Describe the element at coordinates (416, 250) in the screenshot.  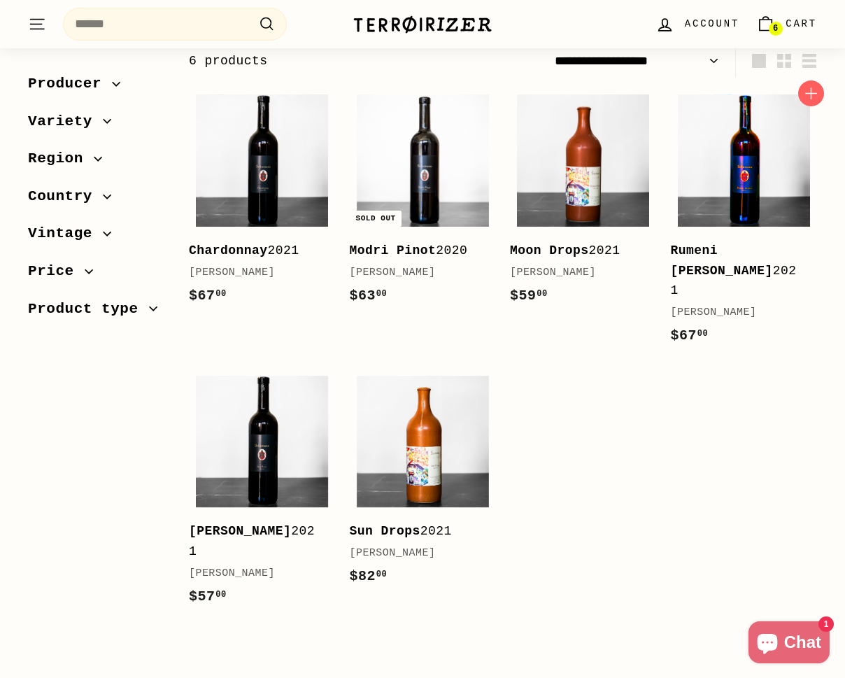
I see `div: 2020` at that location.